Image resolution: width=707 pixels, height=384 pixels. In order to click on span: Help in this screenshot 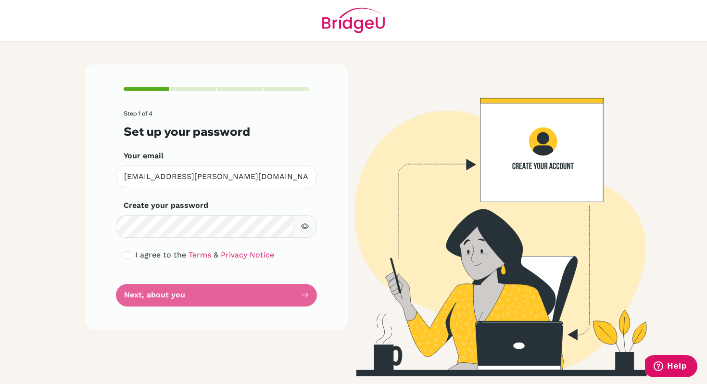, I will do `click(32, 11)`.